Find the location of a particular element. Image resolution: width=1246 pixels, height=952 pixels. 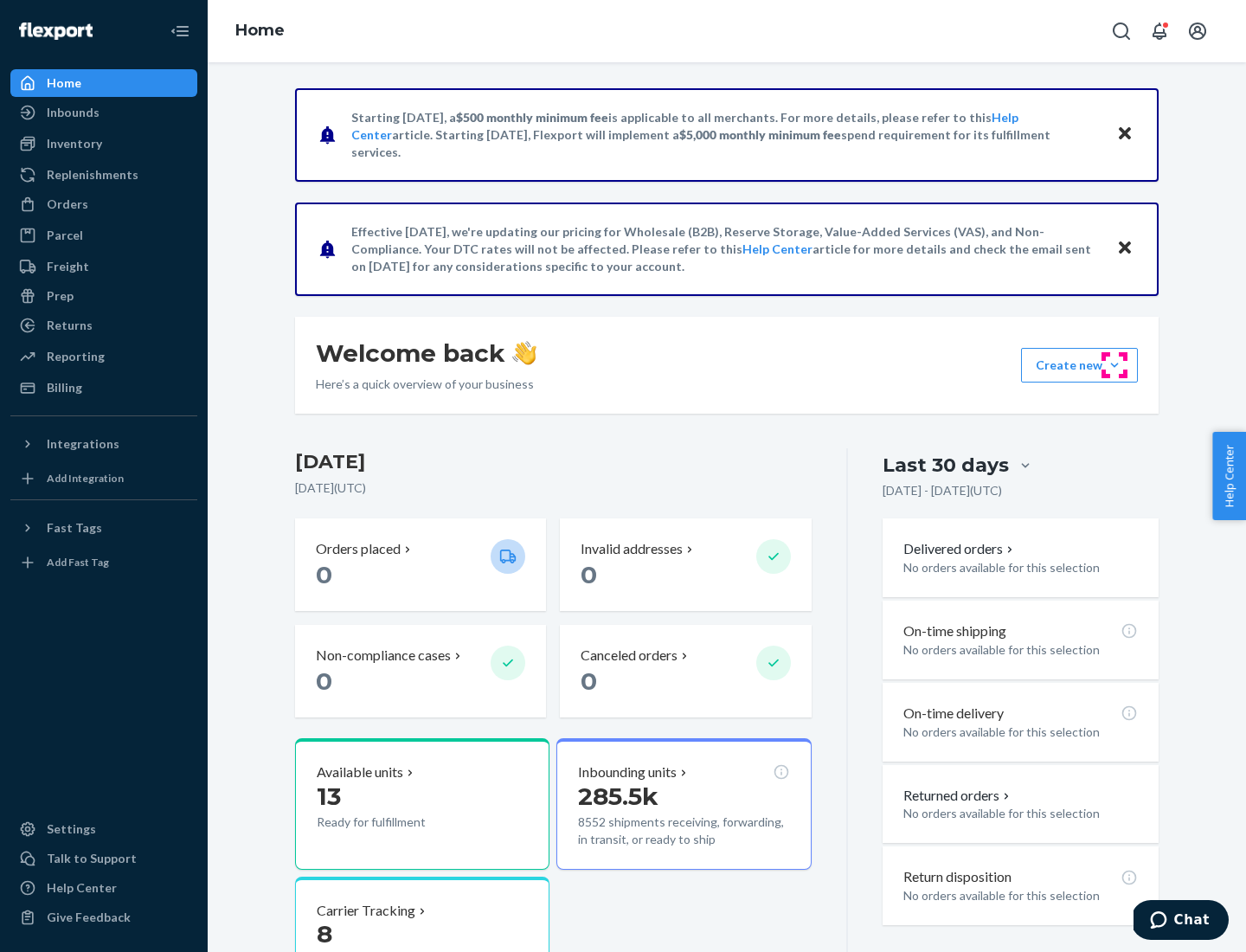

p: Available units is located at coordinates (360, 772).